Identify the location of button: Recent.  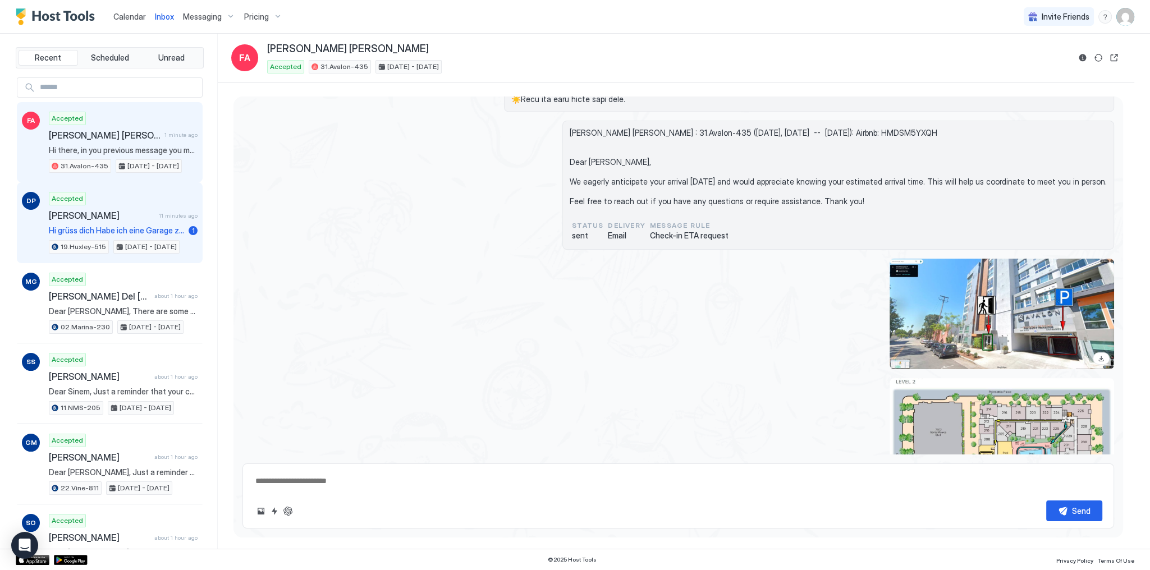
(48, 58).